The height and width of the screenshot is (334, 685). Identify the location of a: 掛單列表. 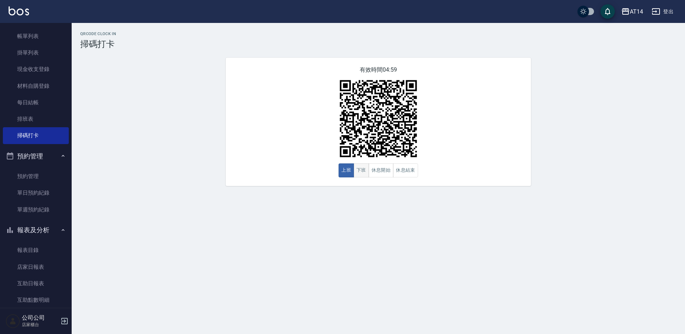
(36, 53).